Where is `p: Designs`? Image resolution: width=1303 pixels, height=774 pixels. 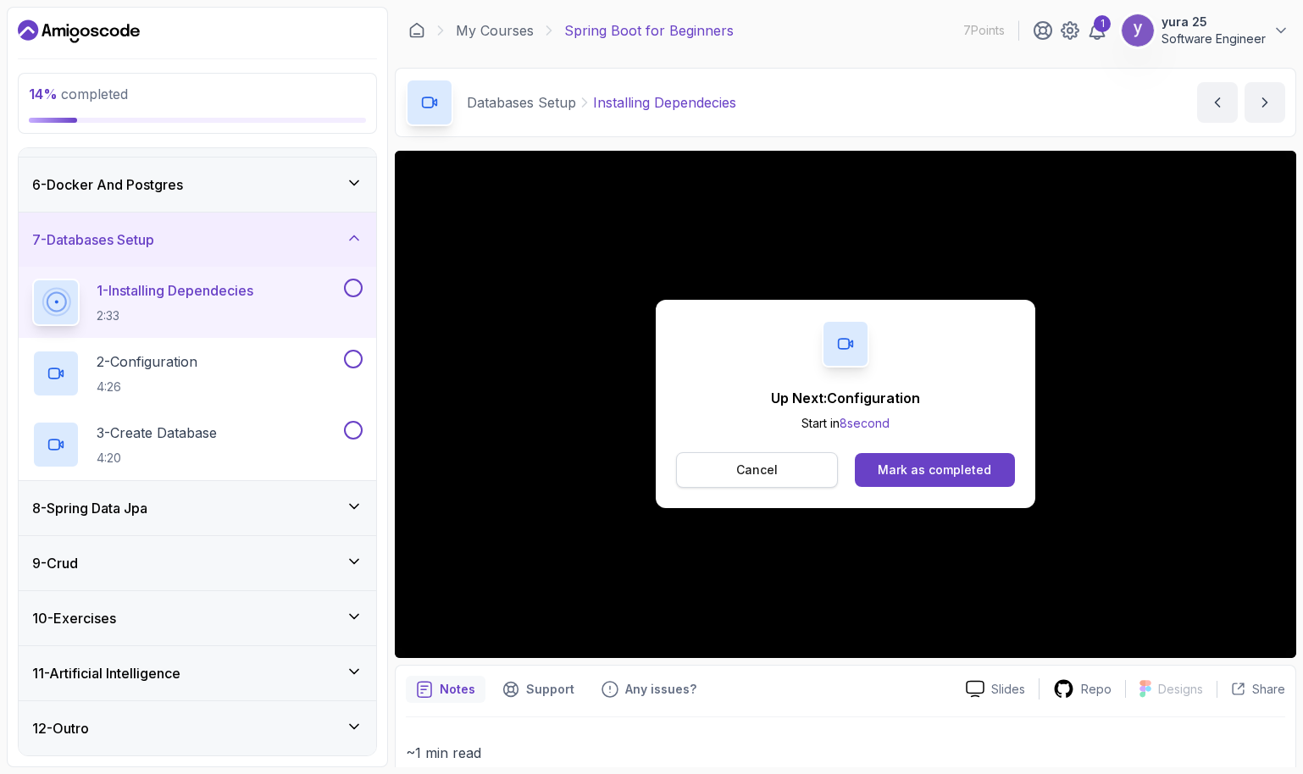 p: Designs is located at coordinates (1180, 689).